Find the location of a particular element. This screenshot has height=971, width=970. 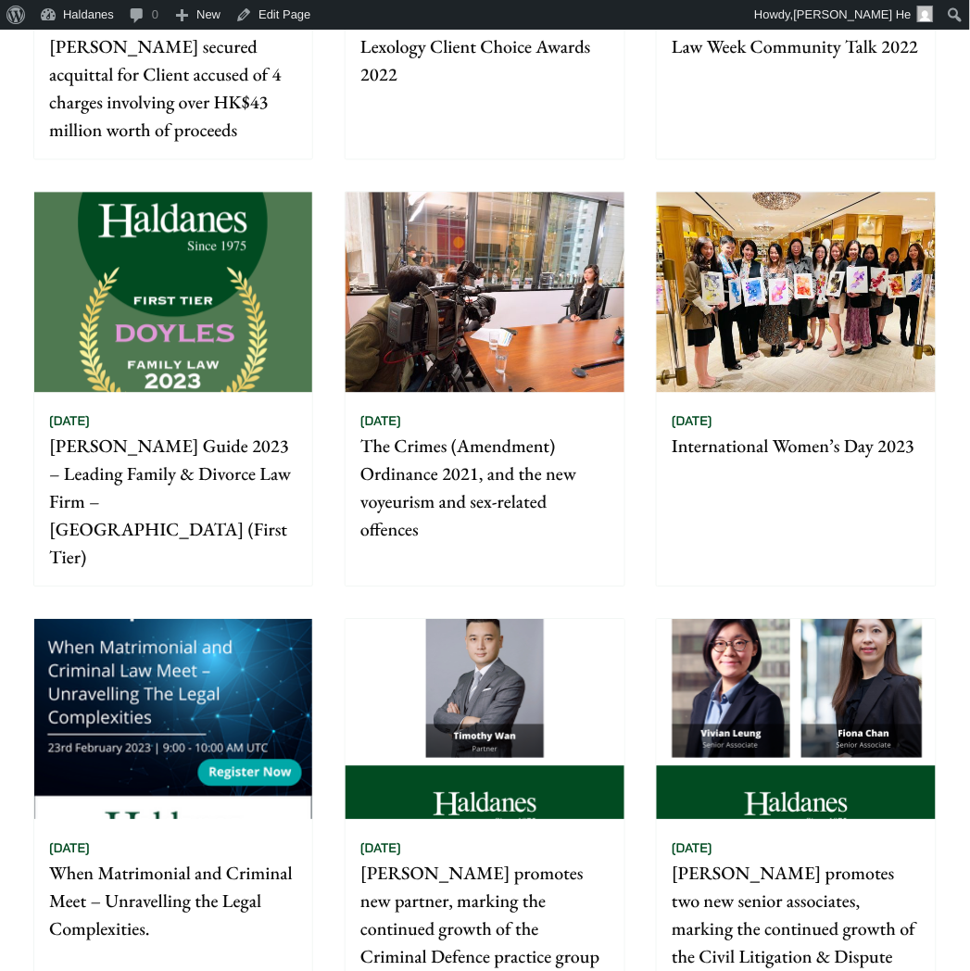

img: Award for the Doyle’s First Tier of Family and Divorce Law Firms in Hong Kong is located at coordinates (173, 293).